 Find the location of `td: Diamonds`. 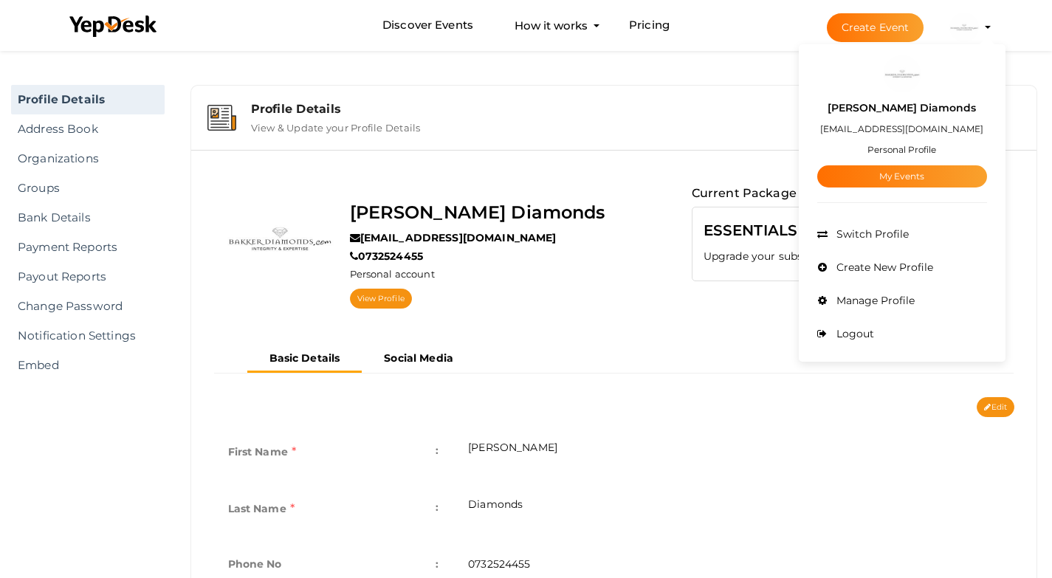

td: Diamonds is located at coordinates (734, 510).